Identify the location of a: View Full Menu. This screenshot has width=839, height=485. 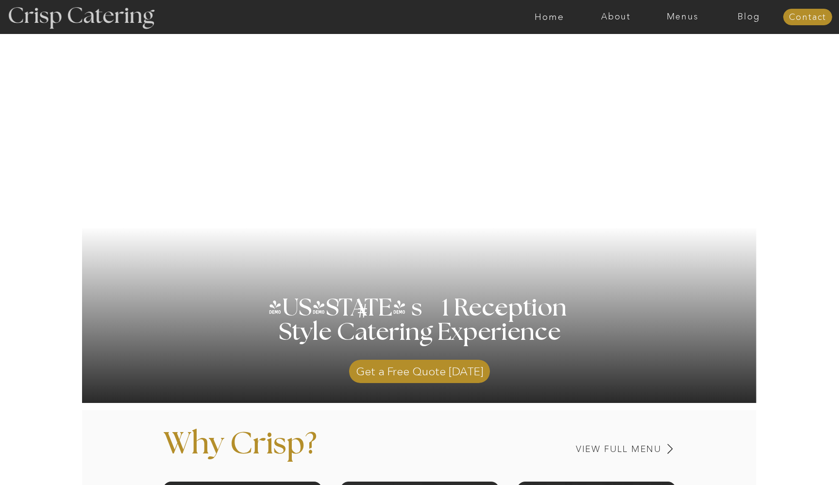
(585, 449).